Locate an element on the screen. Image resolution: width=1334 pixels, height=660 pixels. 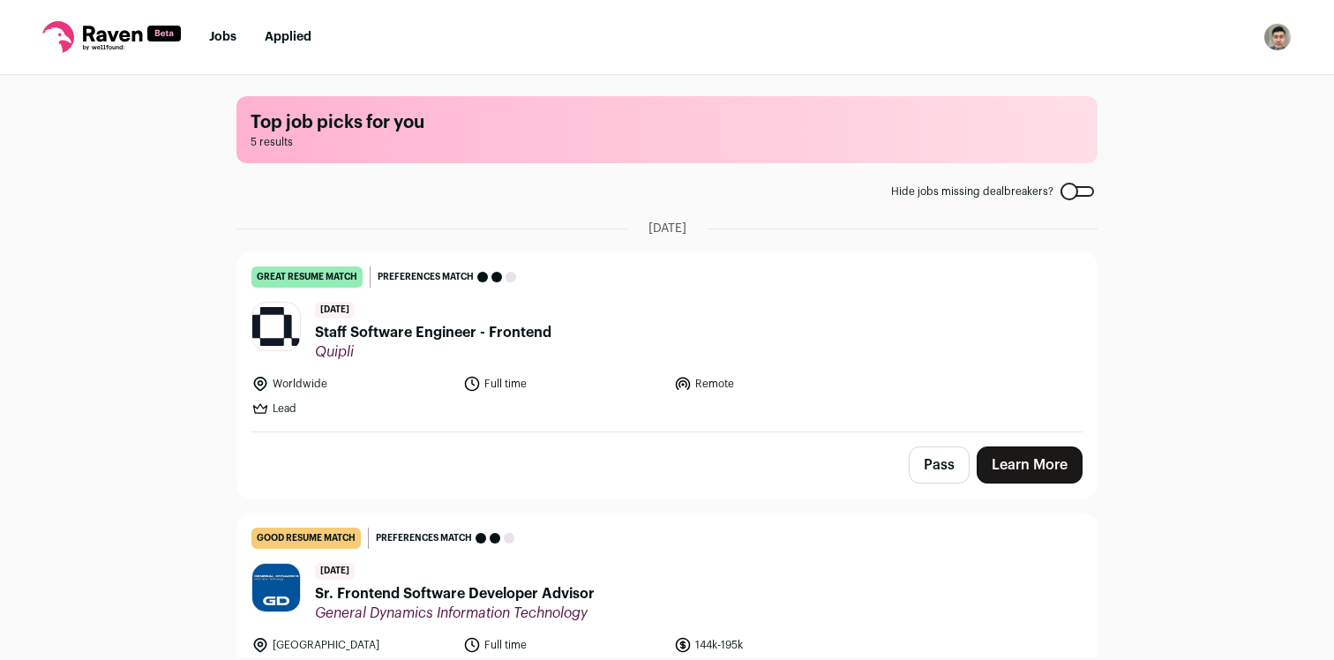
span: General Dynamics Information Technology is located at coordinates (454, 613).